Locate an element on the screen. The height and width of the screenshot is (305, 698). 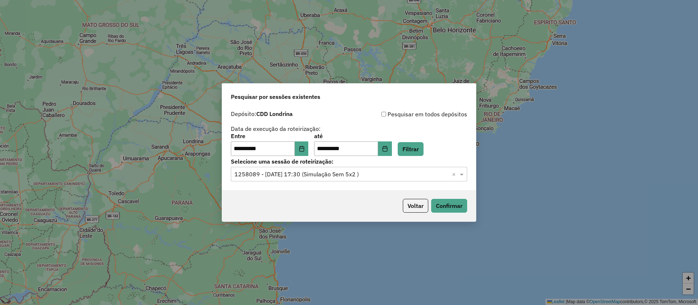
span: Clear all is located at coordinates (455, 174).